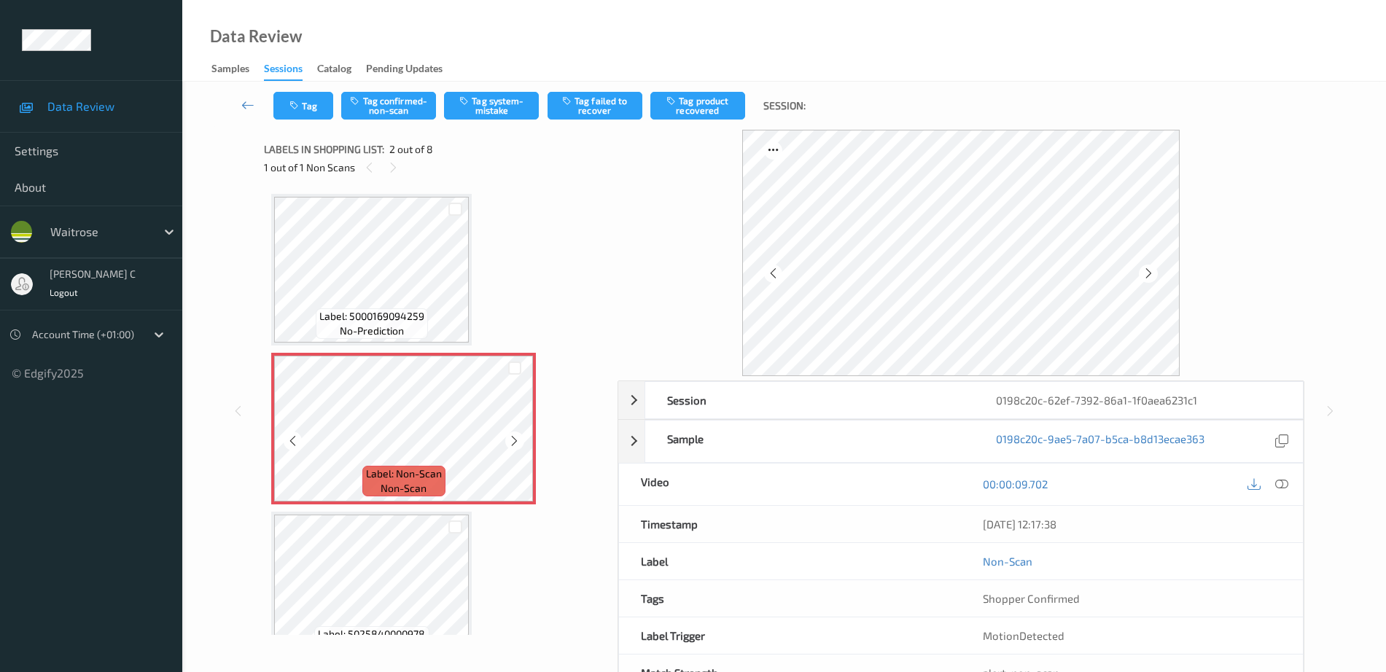  What do you see at coordinates (1138, 400) in the screenshot?
I see `div: 0198c20c-62ef-7392-86a1-1f0aea6231c1` at bounding box center [1138, 400].